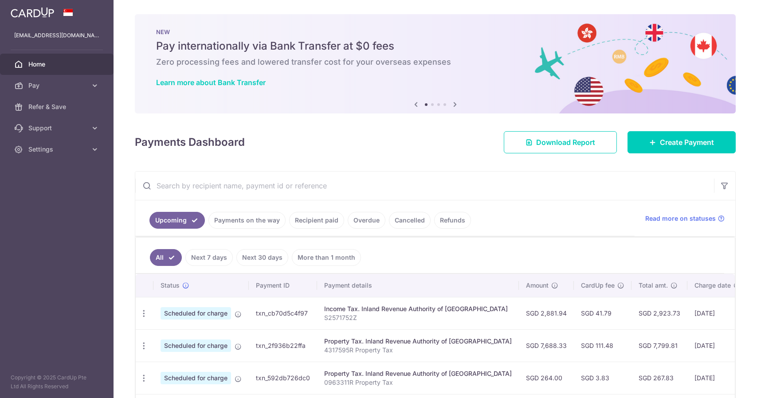 The width and height of the screenshot is (757, 398). I want to click on span: Refer & Save, so click(58, 107).